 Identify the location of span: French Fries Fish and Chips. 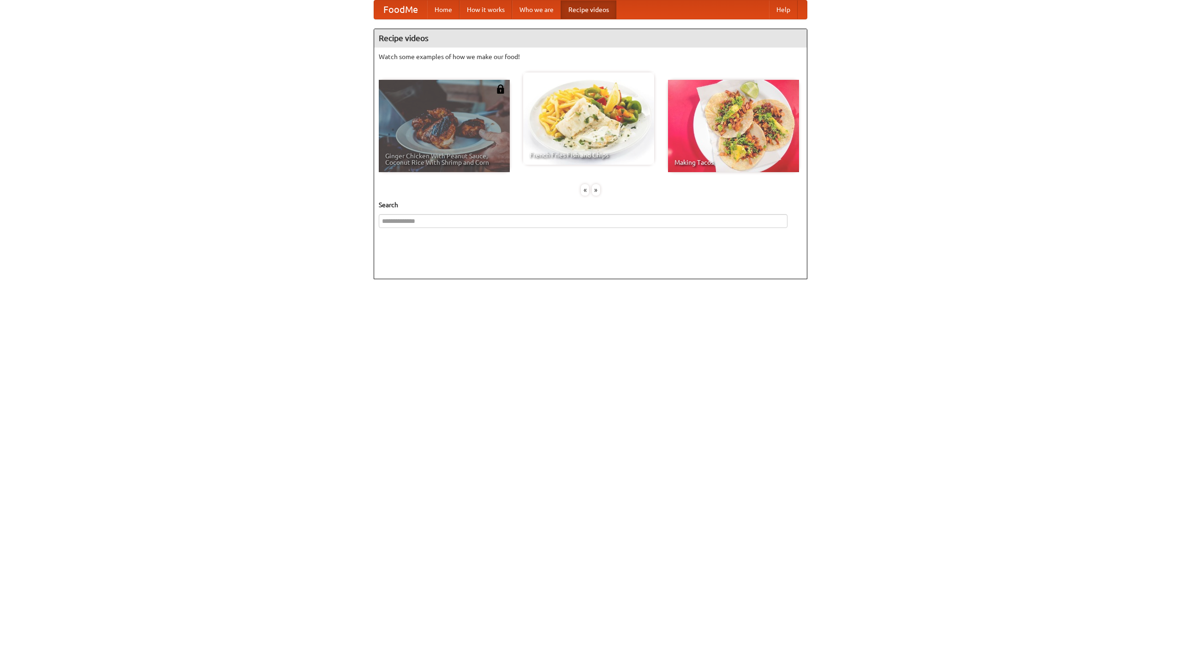
(589, 155).